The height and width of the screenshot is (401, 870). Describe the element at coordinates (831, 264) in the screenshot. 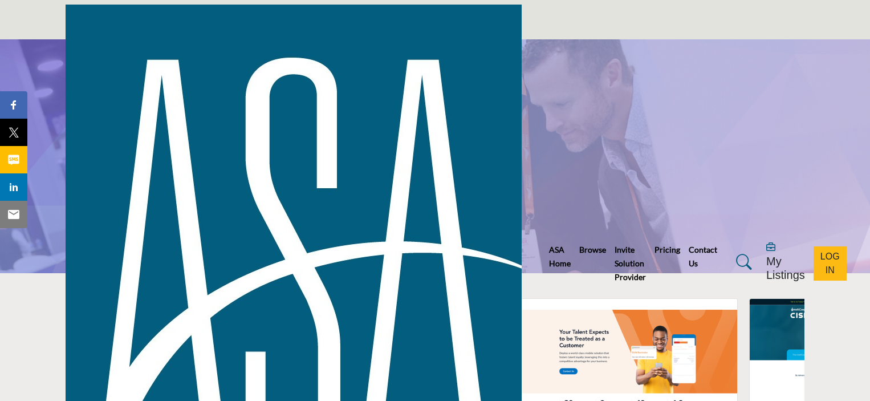

I see `button: Log In` at that location.